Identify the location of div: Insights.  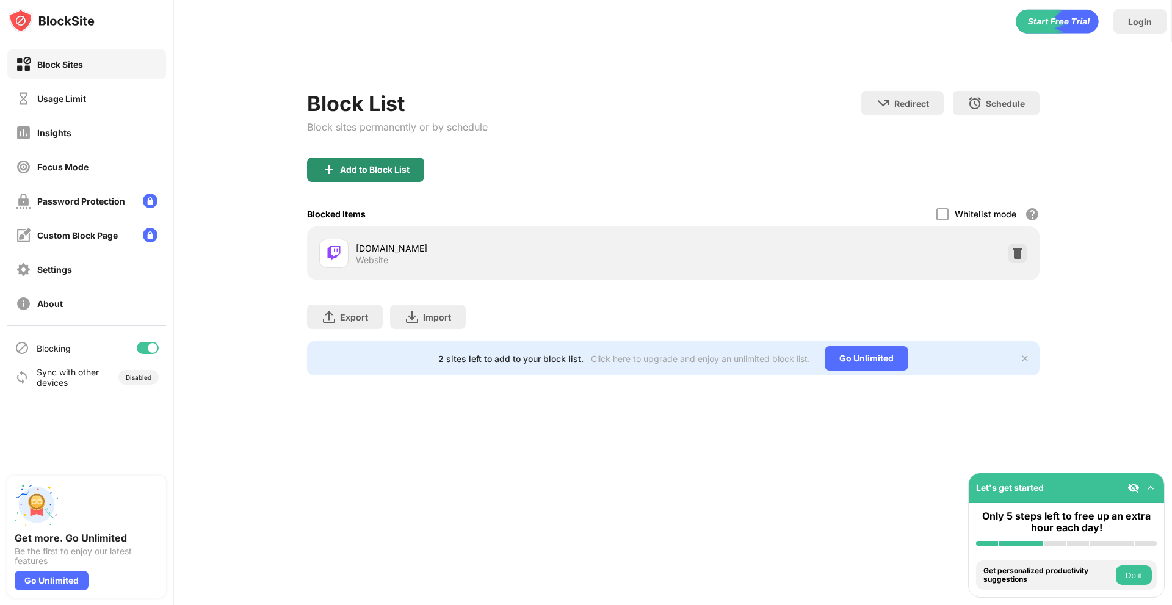
(54, 132).